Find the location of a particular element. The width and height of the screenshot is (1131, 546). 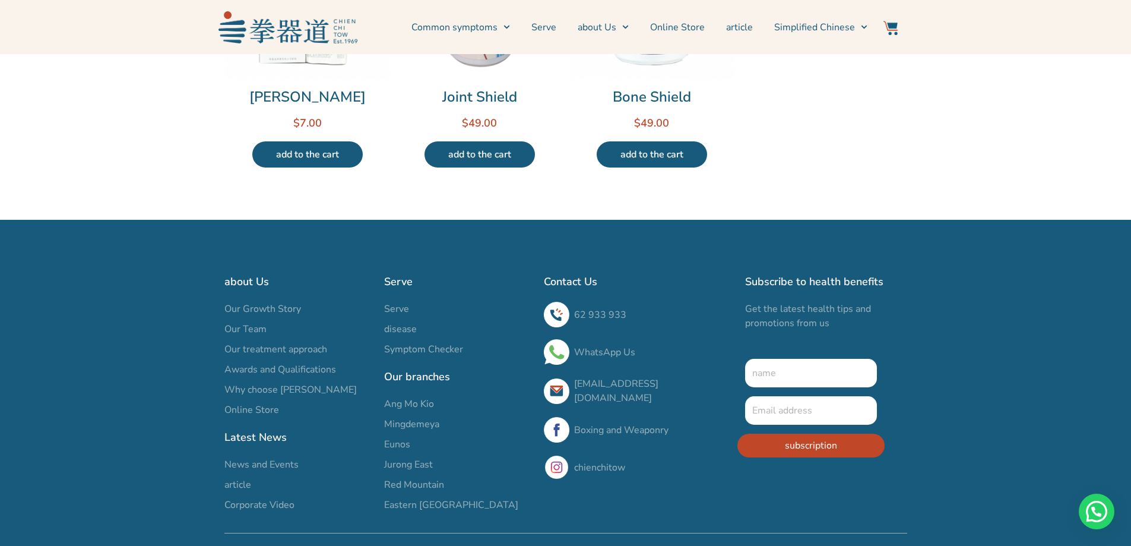

form: New form is located at coordinates (811, 412).